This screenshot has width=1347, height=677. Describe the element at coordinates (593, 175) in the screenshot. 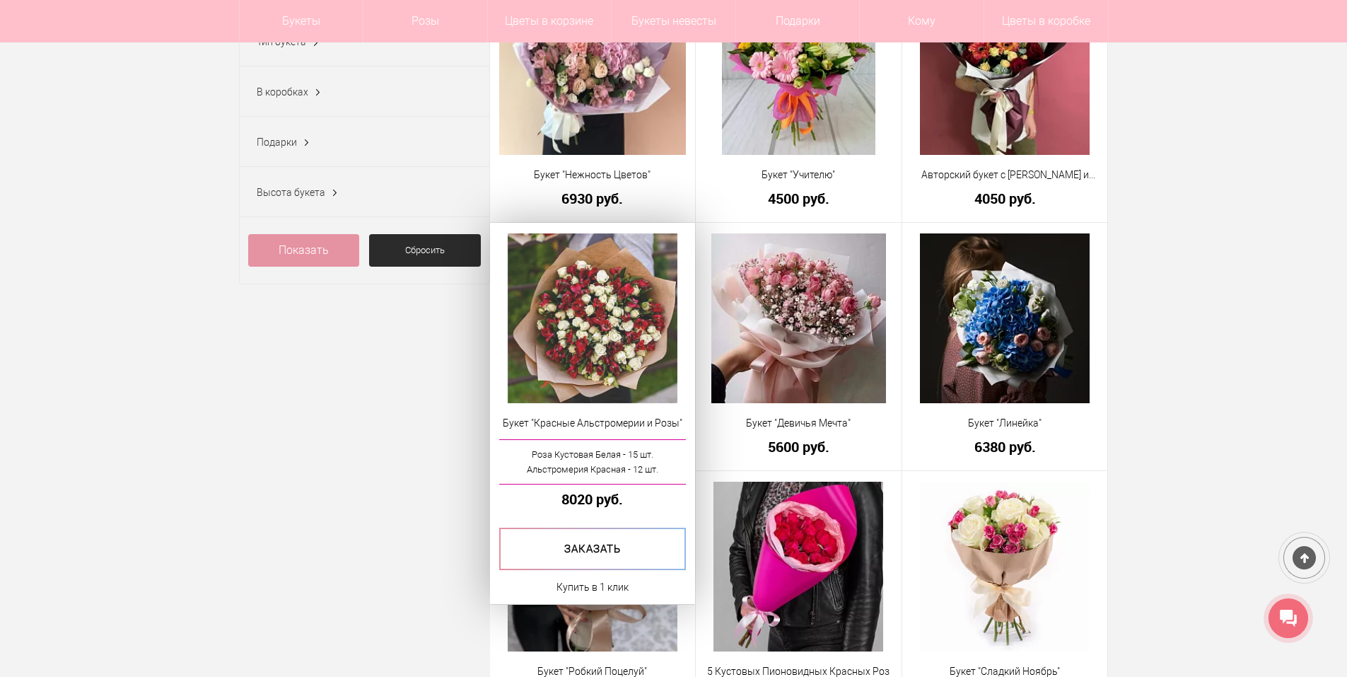

I see `a: Букет "Нежность Цветов"` at that location.